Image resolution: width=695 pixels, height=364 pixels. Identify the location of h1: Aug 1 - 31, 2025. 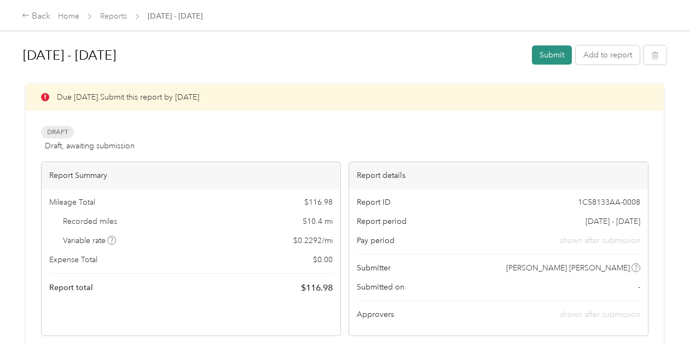
(274, 55).